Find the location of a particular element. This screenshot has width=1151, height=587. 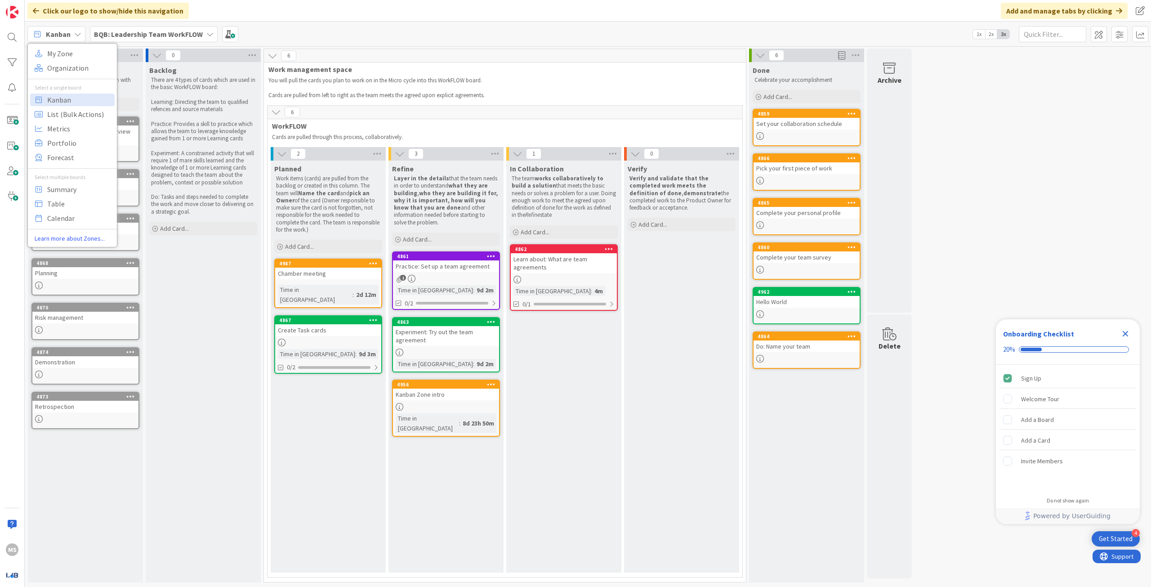

div: Kanban Zone intro is located at coordinates (446, 394).